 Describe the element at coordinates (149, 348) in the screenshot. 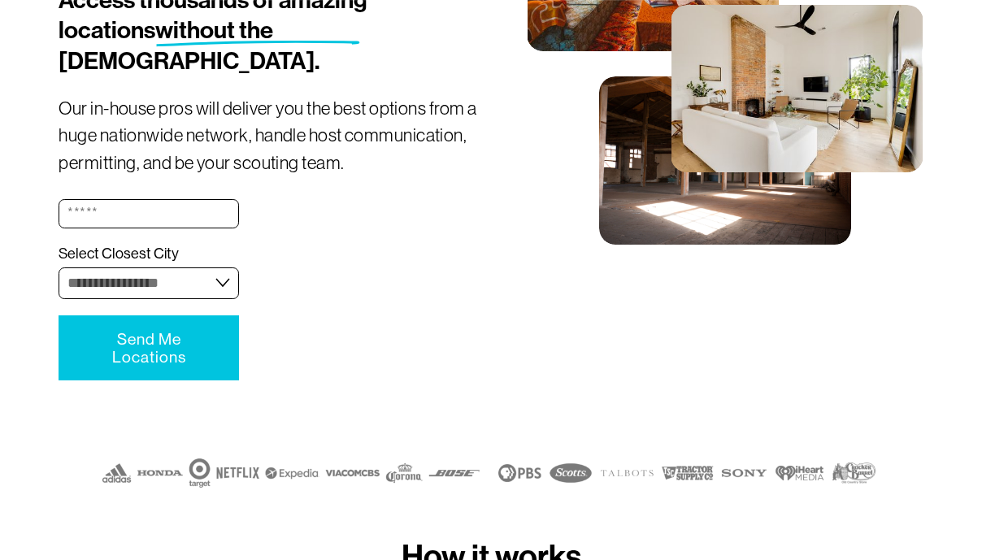

I see `span: Send Me Locations` at that location.